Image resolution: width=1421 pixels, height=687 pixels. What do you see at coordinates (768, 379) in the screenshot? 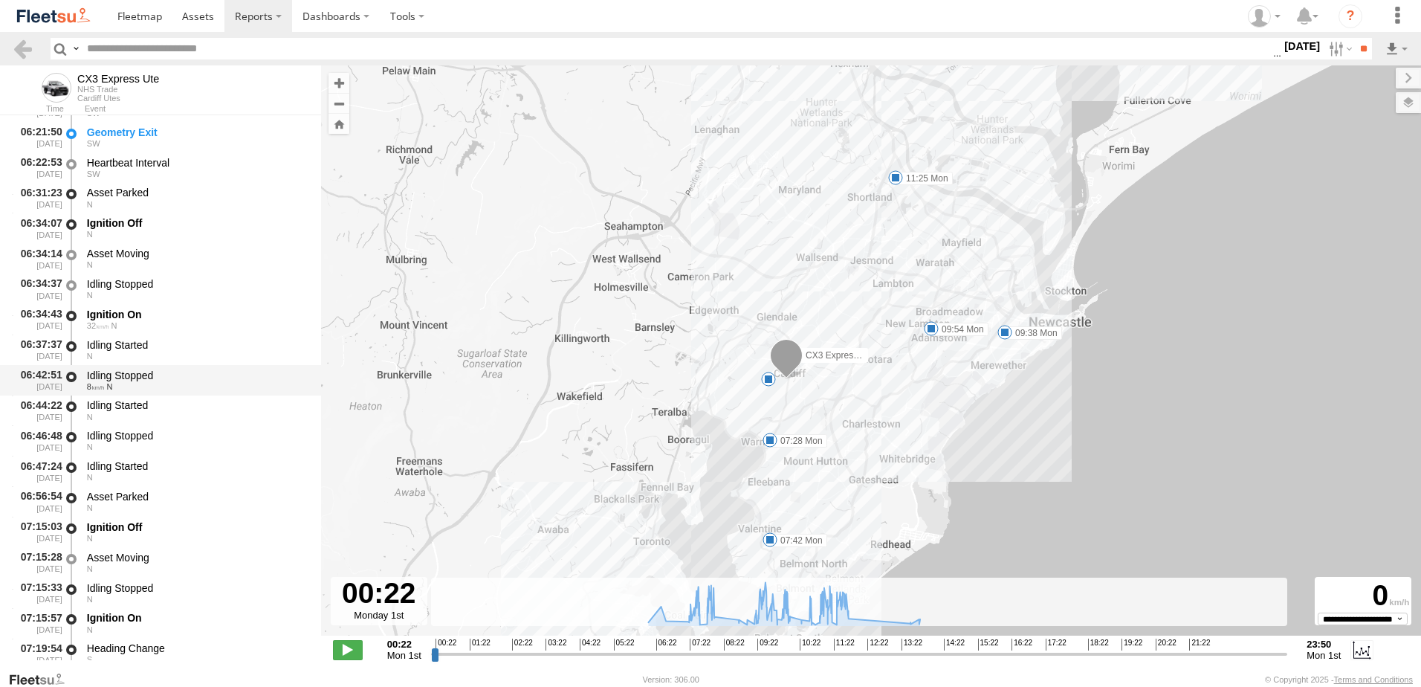
I see `div: 11` at bounding box center [768, 379].